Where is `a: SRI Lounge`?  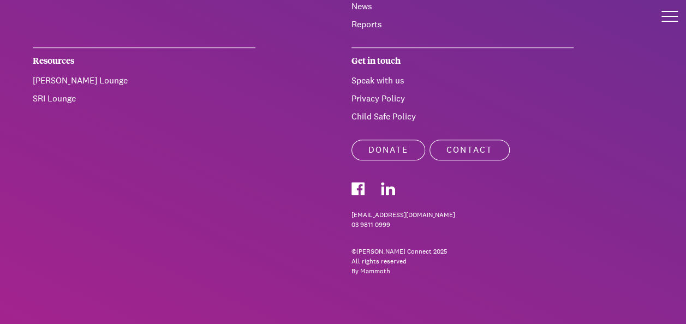 a: SRI Lounge is located at coordinates (54, 98).